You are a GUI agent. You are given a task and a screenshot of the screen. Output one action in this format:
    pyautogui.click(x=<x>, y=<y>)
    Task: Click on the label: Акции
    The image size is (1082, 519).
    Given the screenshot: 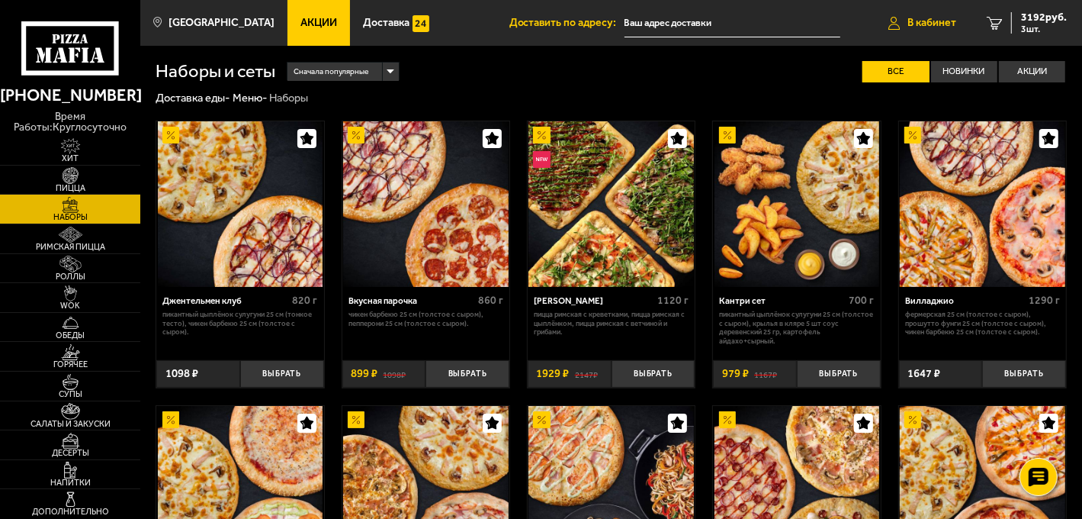 What is the action you would take?
    pyautogui.click(x=1032, y=72)
    